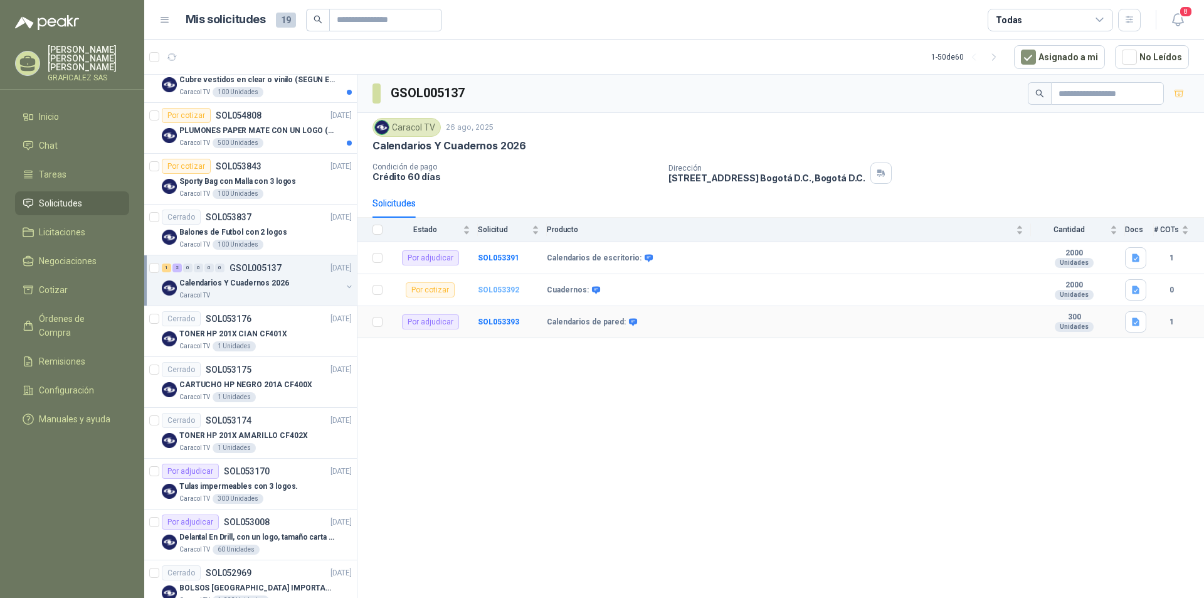  I want to click on a: Negociaciones, so click(72, 261).